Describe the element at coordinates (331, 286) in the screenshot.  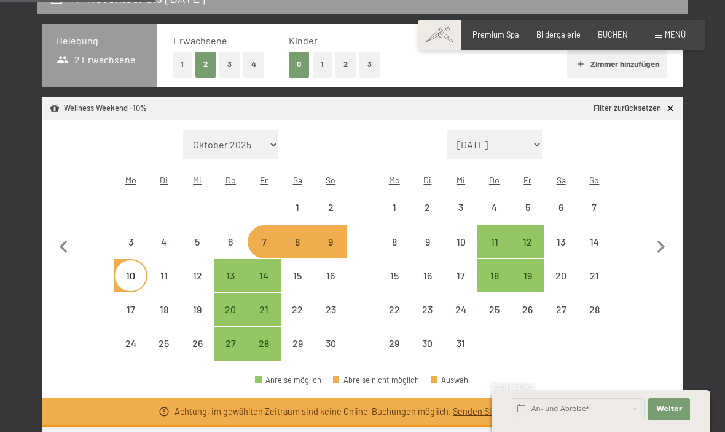
I see `div: 16` at that location.